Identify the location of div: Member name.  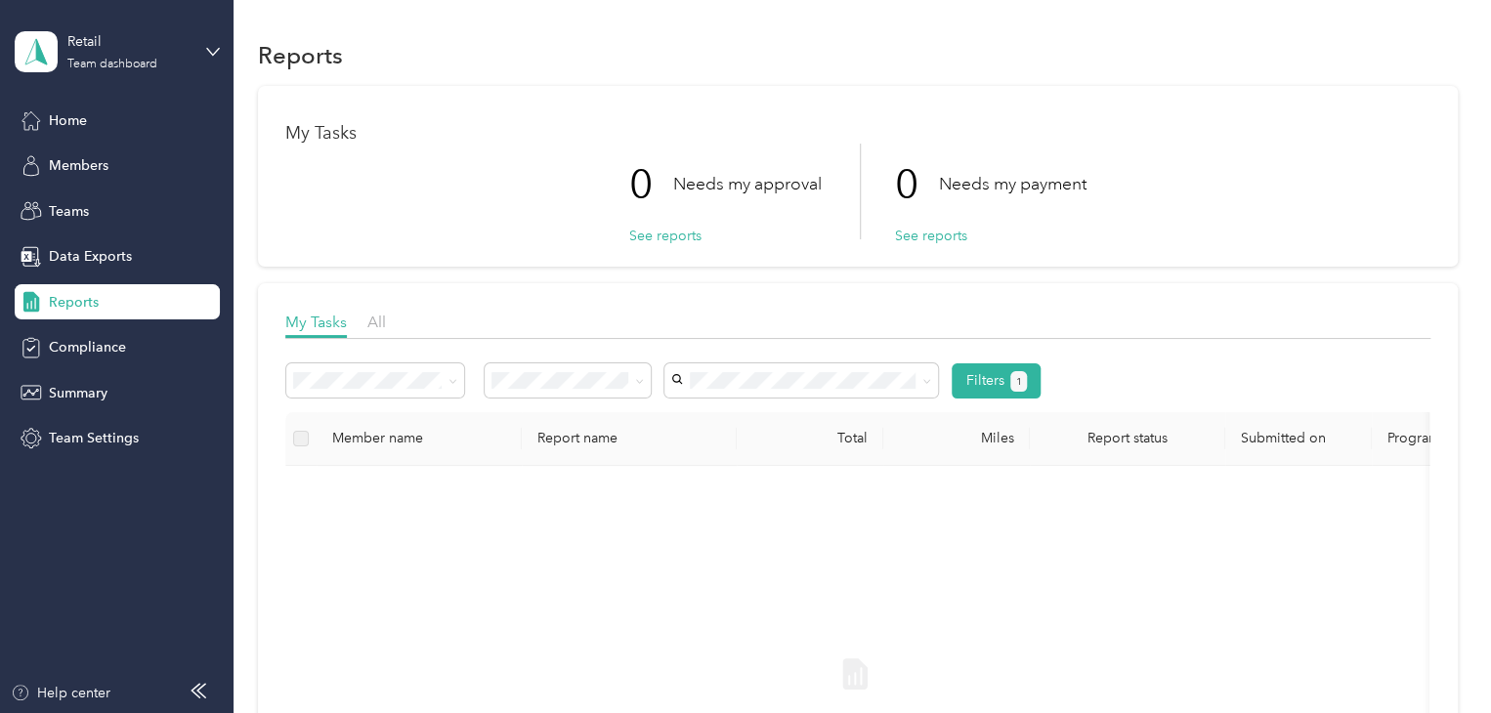
(419, 438).